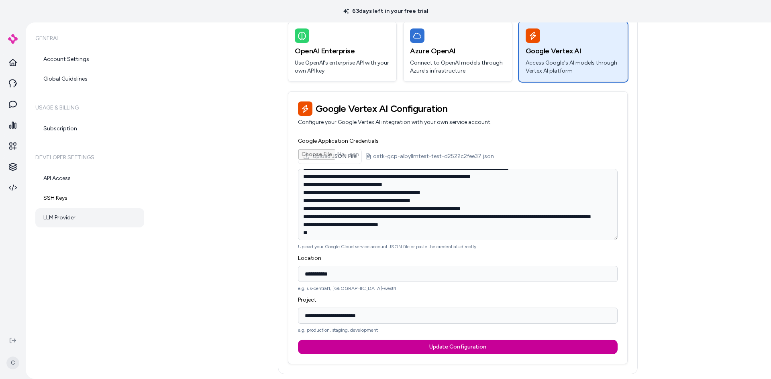 The width and height of the screenshot is (771, 379). What do you see at coordinates (90, 179) in the screenshot?
I see `a: API Access` at bounding box center [90, 179].